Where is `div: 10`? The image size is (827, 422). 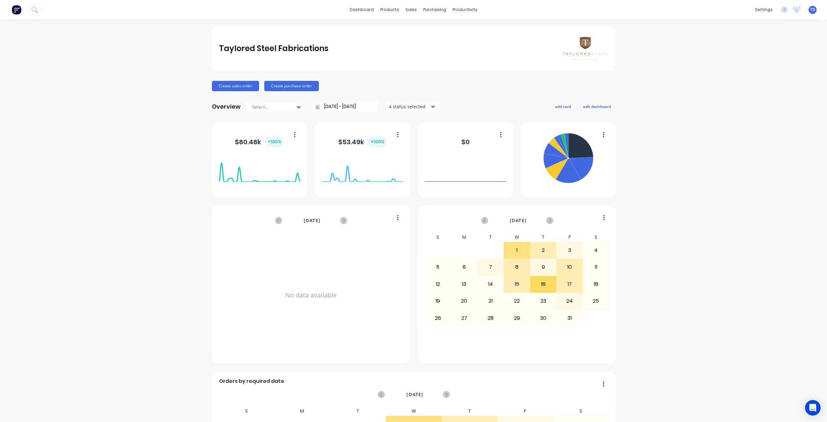
div: 10 is located at coordinates (569, 267).